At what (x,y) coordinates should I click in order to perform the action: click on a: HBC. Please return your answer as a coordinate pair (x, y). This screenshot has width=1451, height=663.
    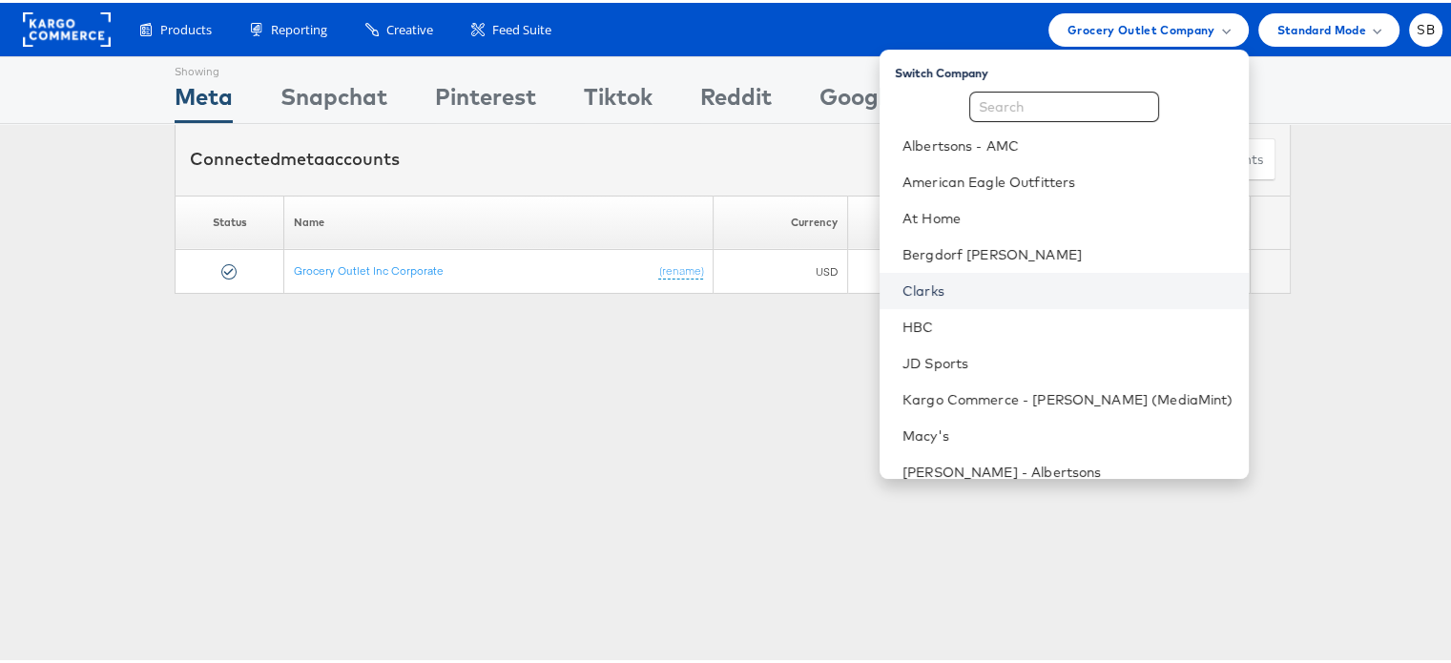
    Looking at the image, I should click on (1067, 324).